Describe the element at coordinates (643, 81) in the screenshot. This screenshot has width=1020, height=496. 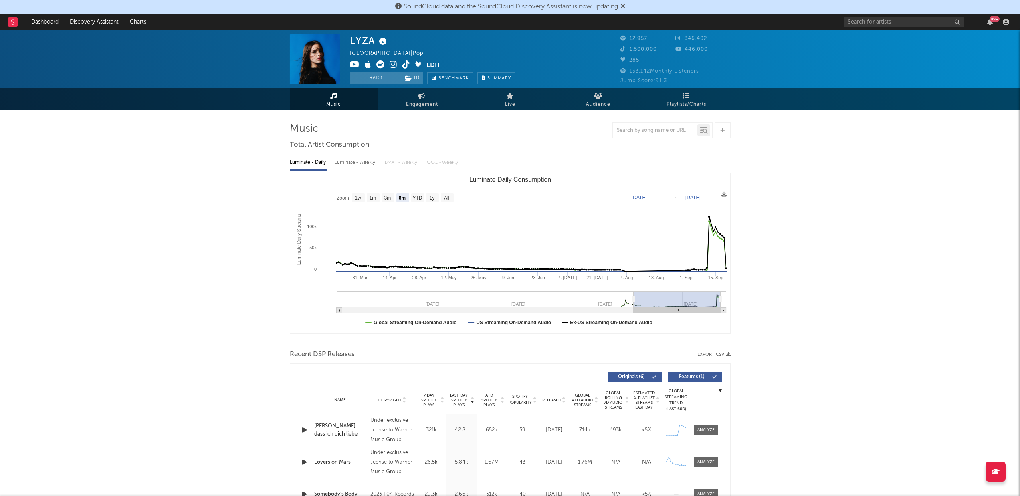
I see `span: Jump Score: 91.3` at that location.